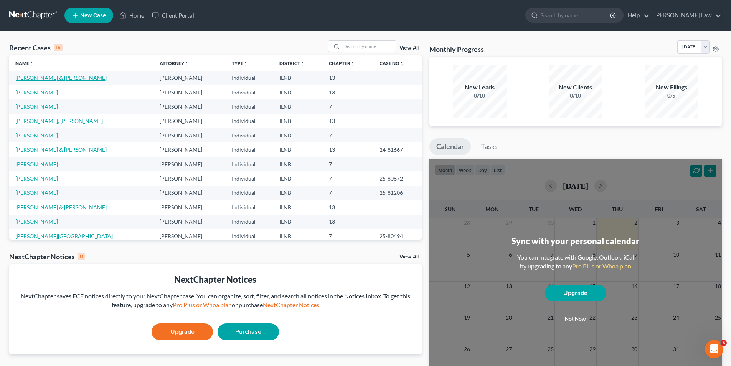 The height and width of the screenshot is (366, 731). What do you see at coordinates (182, 332) in the screenshot?
I see `a: Upgrade` at bounding box center [182, 332].